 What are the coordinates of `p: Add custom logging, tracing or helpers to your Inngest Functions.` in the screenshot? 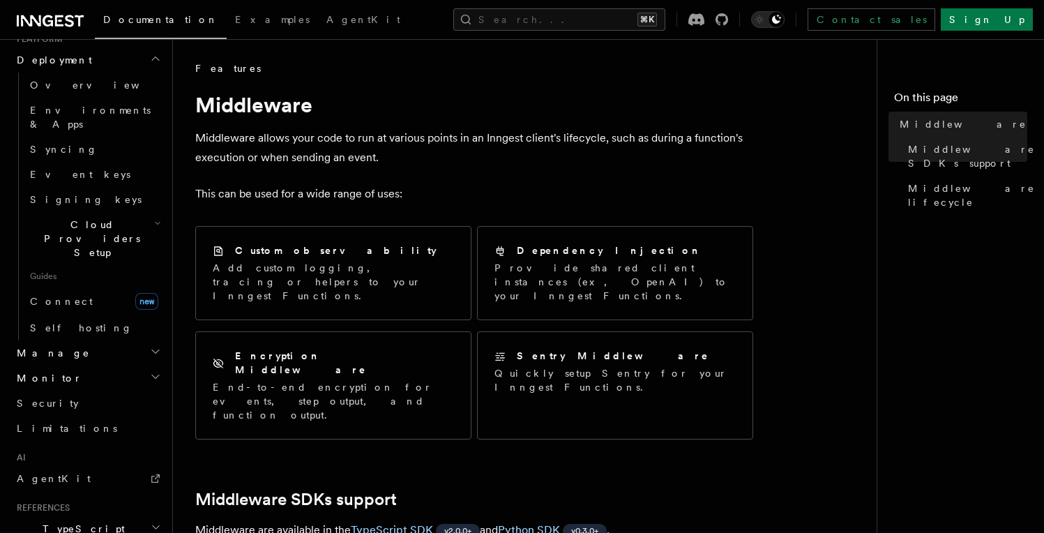 It's located at (333, 282).